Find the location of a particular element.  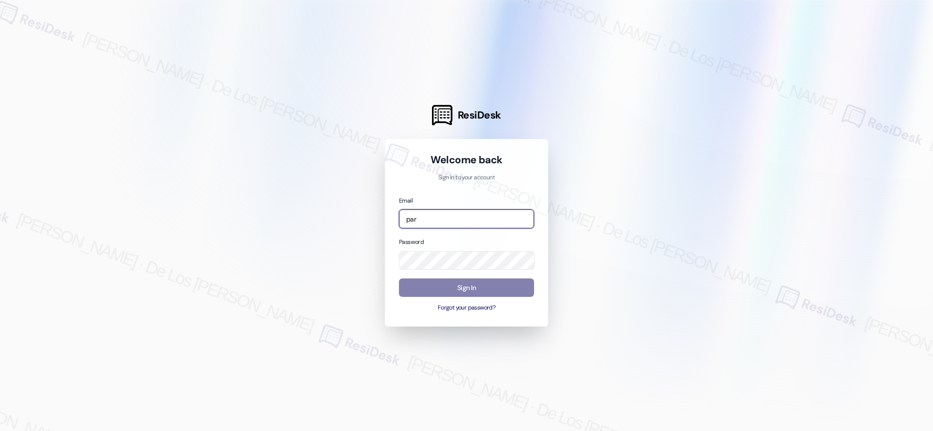

span: ResiDesk is located at coordinates (479, 115).